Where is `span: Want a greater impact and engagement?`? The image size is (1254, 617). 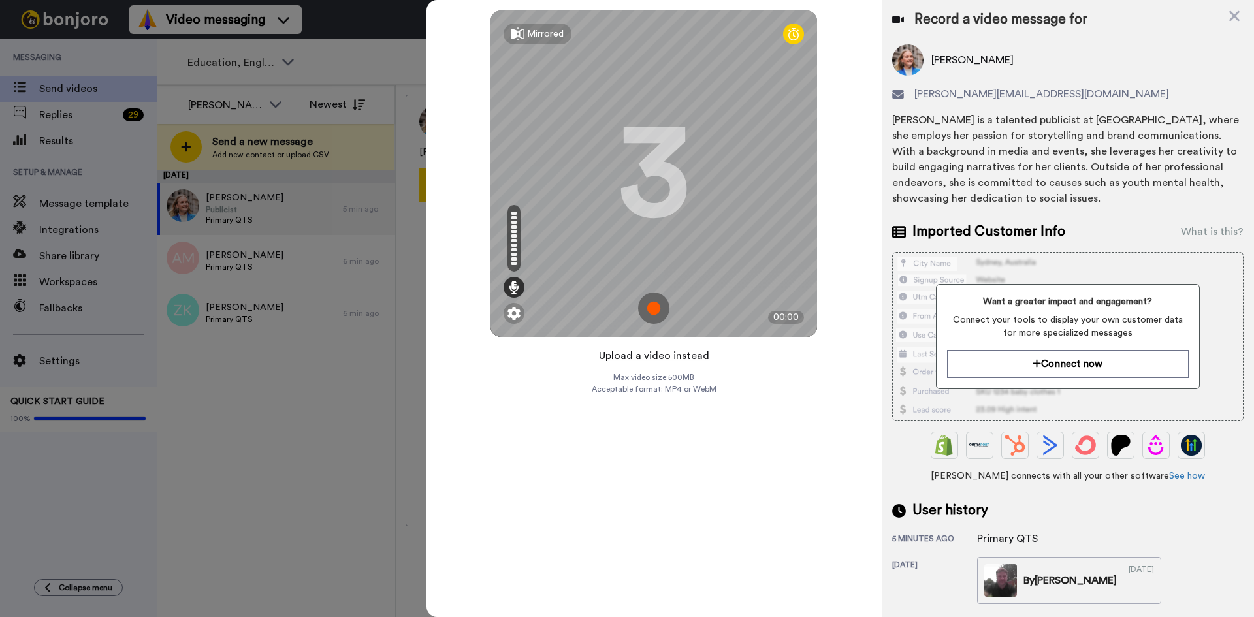
span: Want a greater impact and engagement? is located at coordinates (1067, 302).